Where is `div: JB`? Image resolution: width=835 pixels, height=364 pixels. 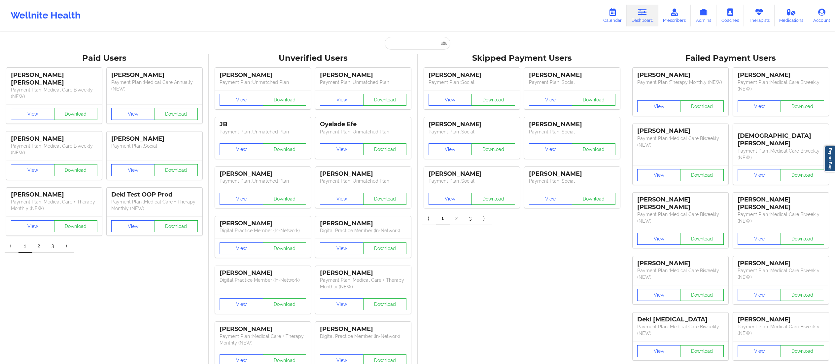 div: JB is located at coordinates (263, 124).